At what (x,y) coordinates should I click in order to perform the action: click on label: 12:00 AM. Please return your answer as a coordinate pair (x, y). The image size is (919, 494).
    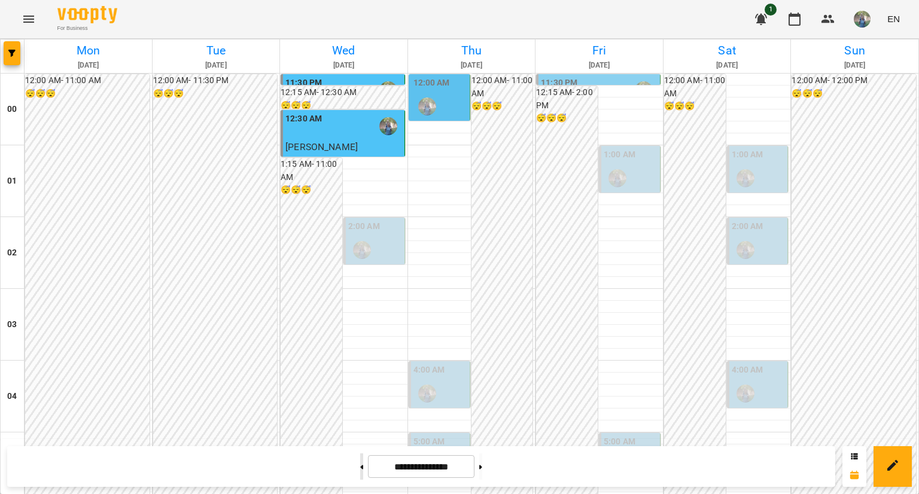
    Looking at the image, I should click on (431, 83).